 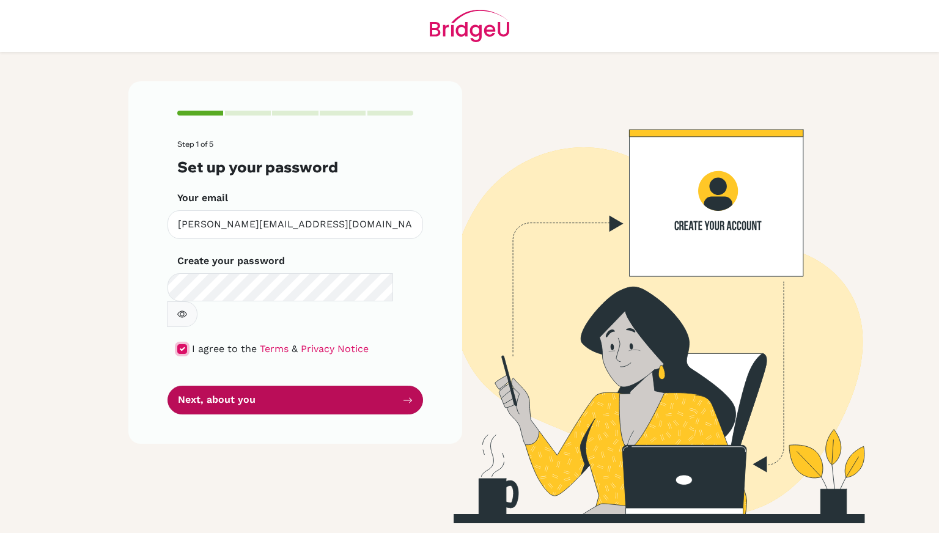 I want to click on label: Create your password, so click(x=231, y=261).